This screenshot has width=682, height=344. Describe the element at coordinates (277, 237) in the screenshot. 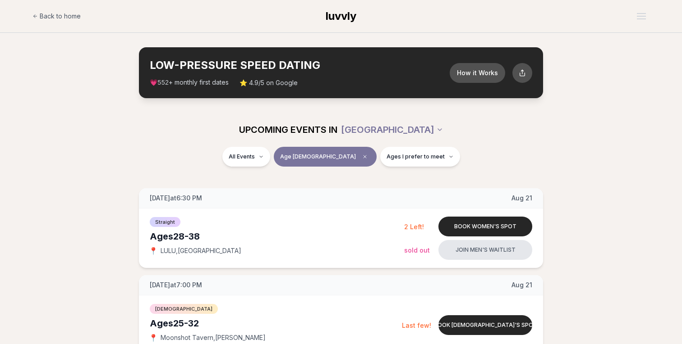

I see `div: Ages 28-38` at that location.